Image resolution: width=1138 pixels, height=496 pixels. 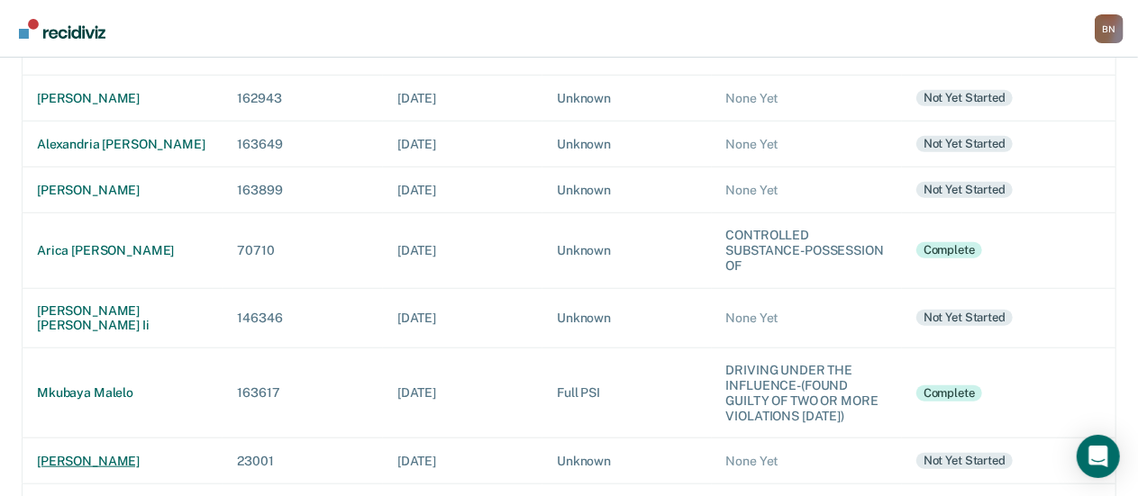 I want to click on td: Full PSI, so click(x=626, y=394).